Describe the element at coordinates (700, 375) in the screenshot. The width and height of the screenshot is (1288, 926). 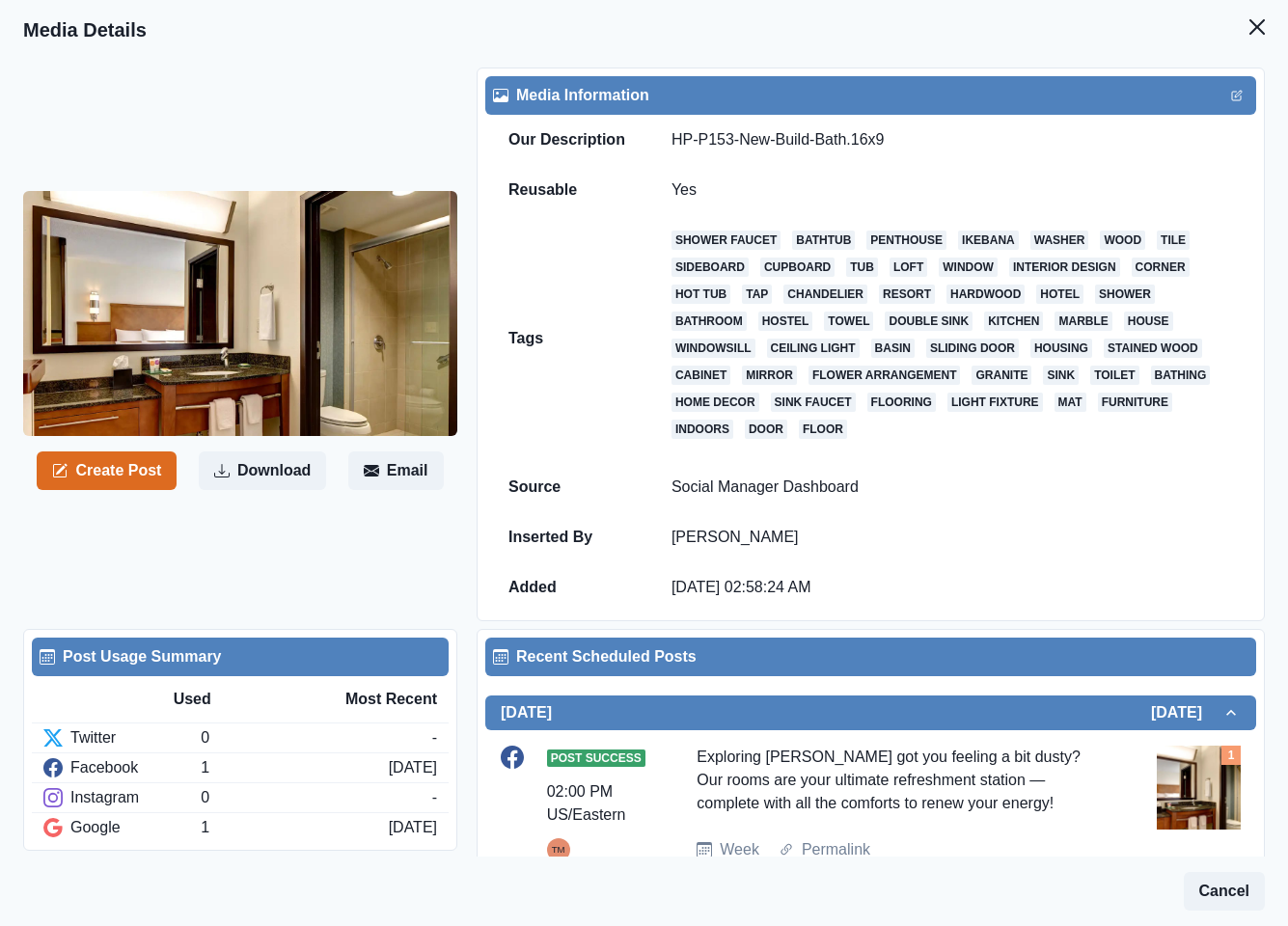
I see `a: cabinet` at that location.